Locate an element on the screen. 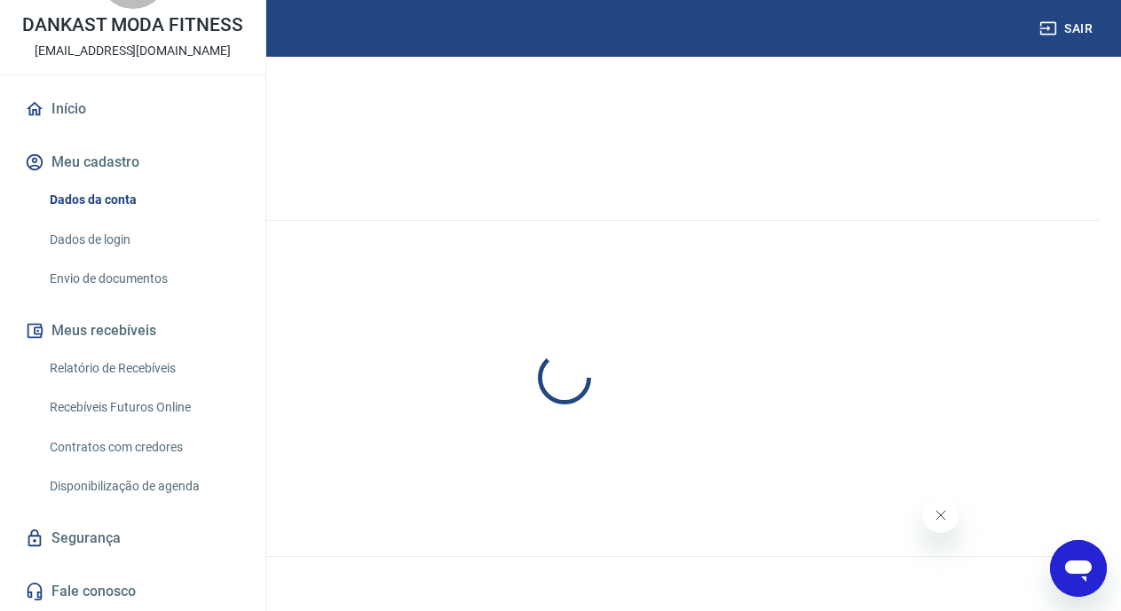 This screenshot has width=1121, height=611. a: Disponibilização de agenda is located at coordinates (143, 486).